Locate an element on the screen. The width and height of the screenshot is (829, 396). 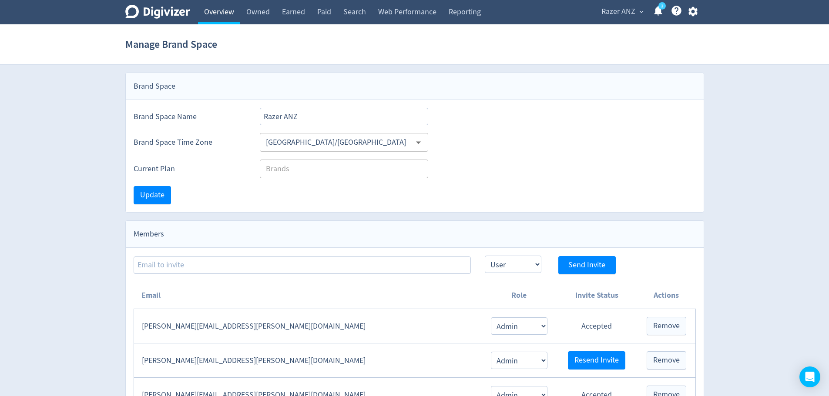
div: Brand Space is located at coordinates (415, 87).